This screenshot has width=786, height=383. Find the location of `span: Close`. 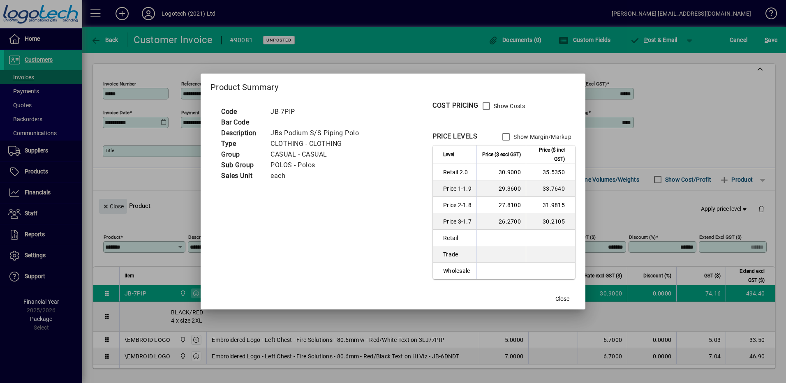

span: Close is located at coordinates (563, 299).